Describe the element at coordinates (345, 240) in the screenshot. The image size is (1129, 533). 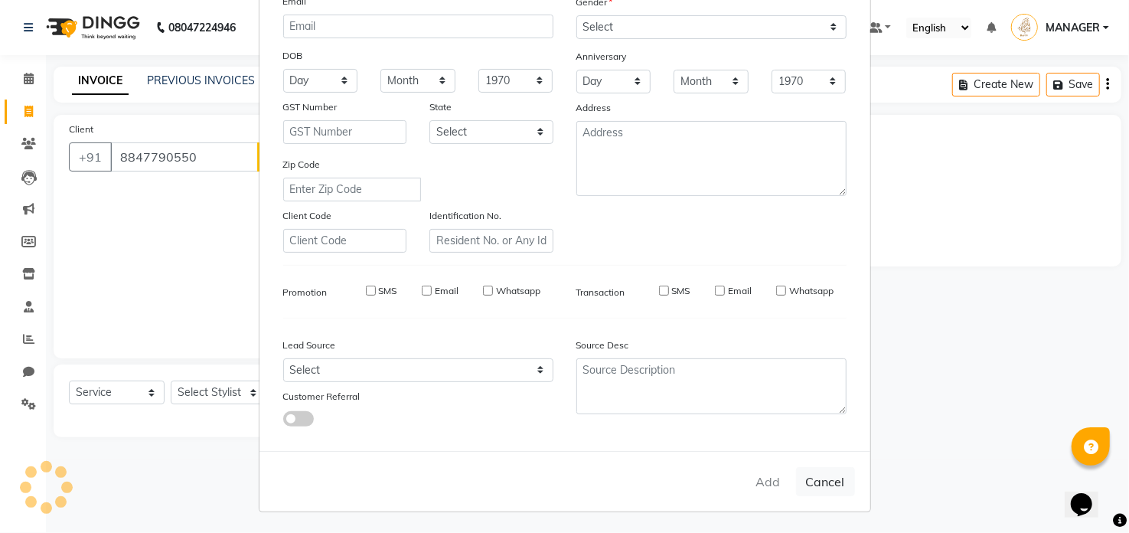
I see `input: Client Code` at that location.